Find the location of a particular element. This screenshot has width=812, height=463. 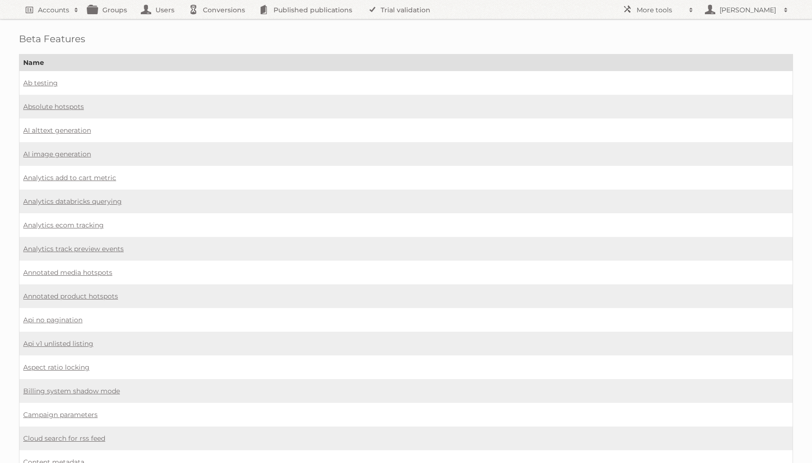

a: AI image generation is located at coordinates (57, 154).